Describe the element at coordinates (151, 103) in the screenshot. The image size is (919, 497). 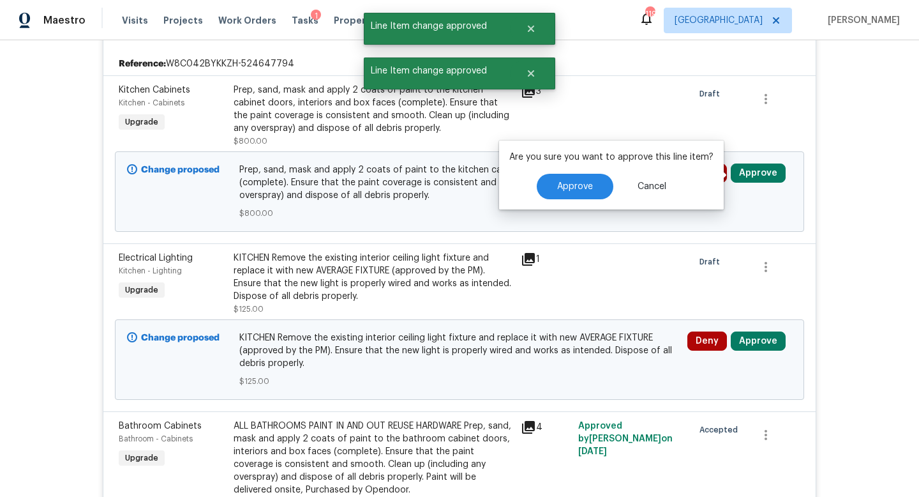
I see `span: Kitchen - Cabinets` at that location.